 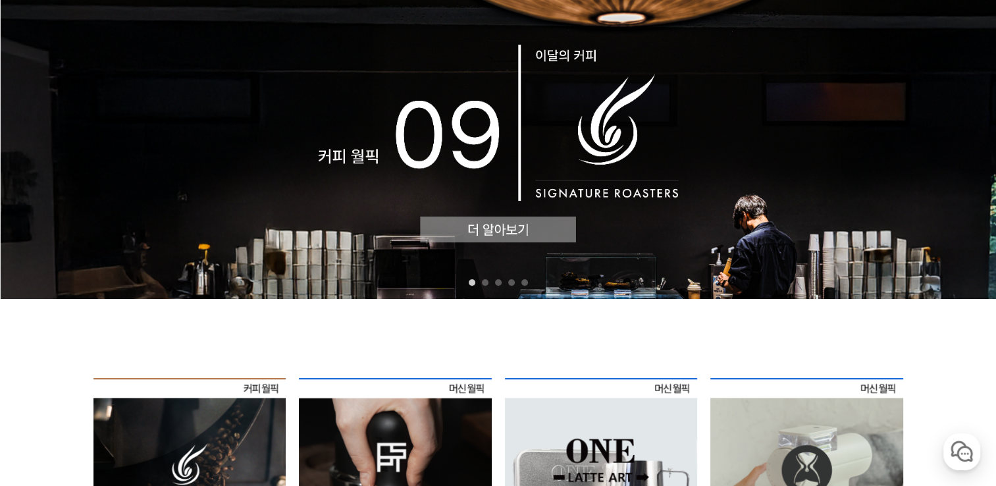 I want to click on a: 4, so click(x=511, y=282).